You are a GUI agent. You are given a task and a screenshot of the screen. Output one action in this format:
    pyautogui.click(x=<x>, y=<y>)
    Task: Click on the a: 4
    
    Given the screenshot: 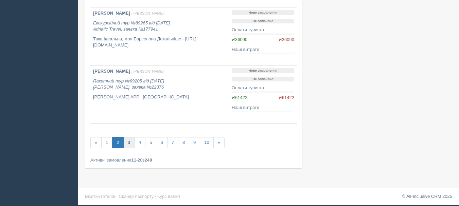 What is the action you would take?
    pyautogui.click(x=140, y=143)
    